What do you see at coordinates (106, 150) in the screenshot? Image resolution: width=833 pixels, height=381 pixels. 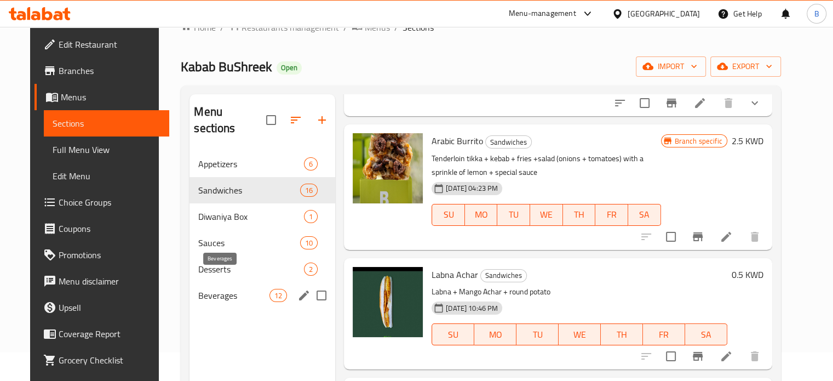 I see `a: Full Menu View` at bounding box center [106, 150].